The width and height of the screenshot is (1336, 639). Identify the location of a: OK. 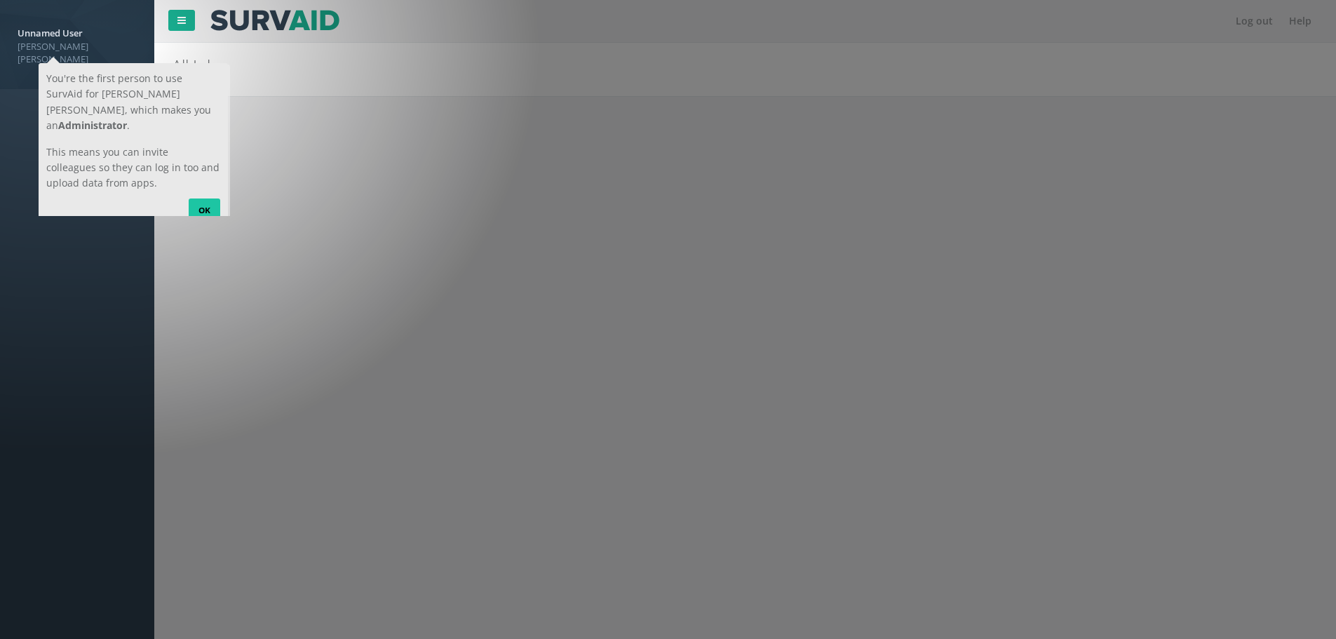
(168, 157).